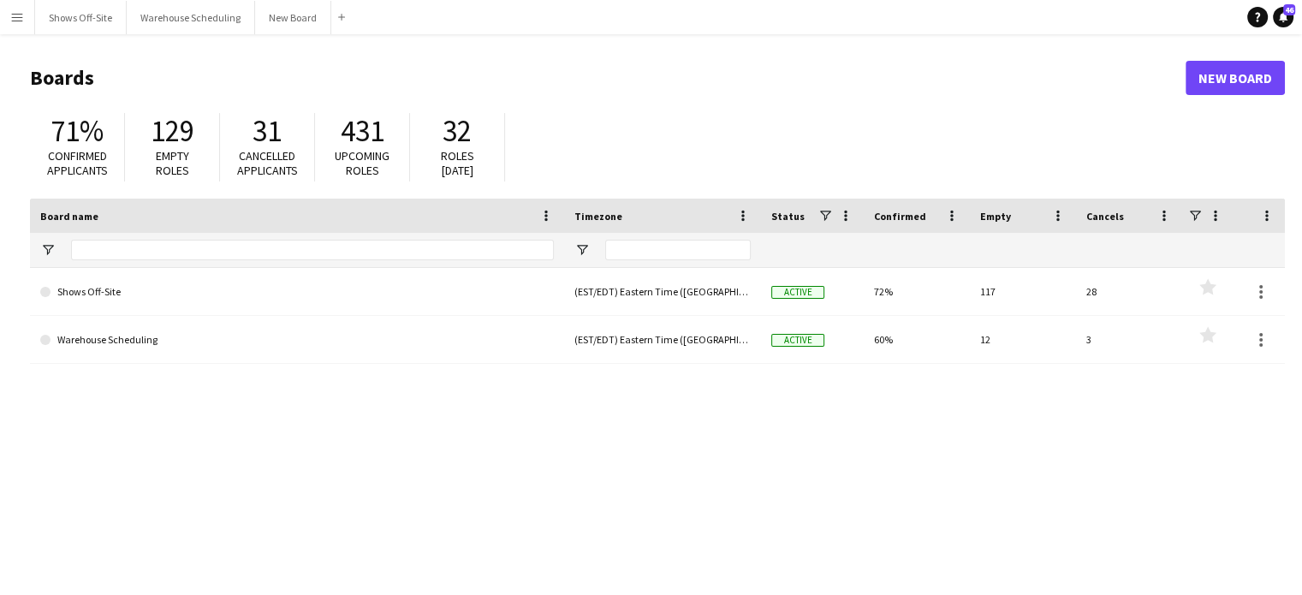  I want to click on span: 129, so click(172, 131).